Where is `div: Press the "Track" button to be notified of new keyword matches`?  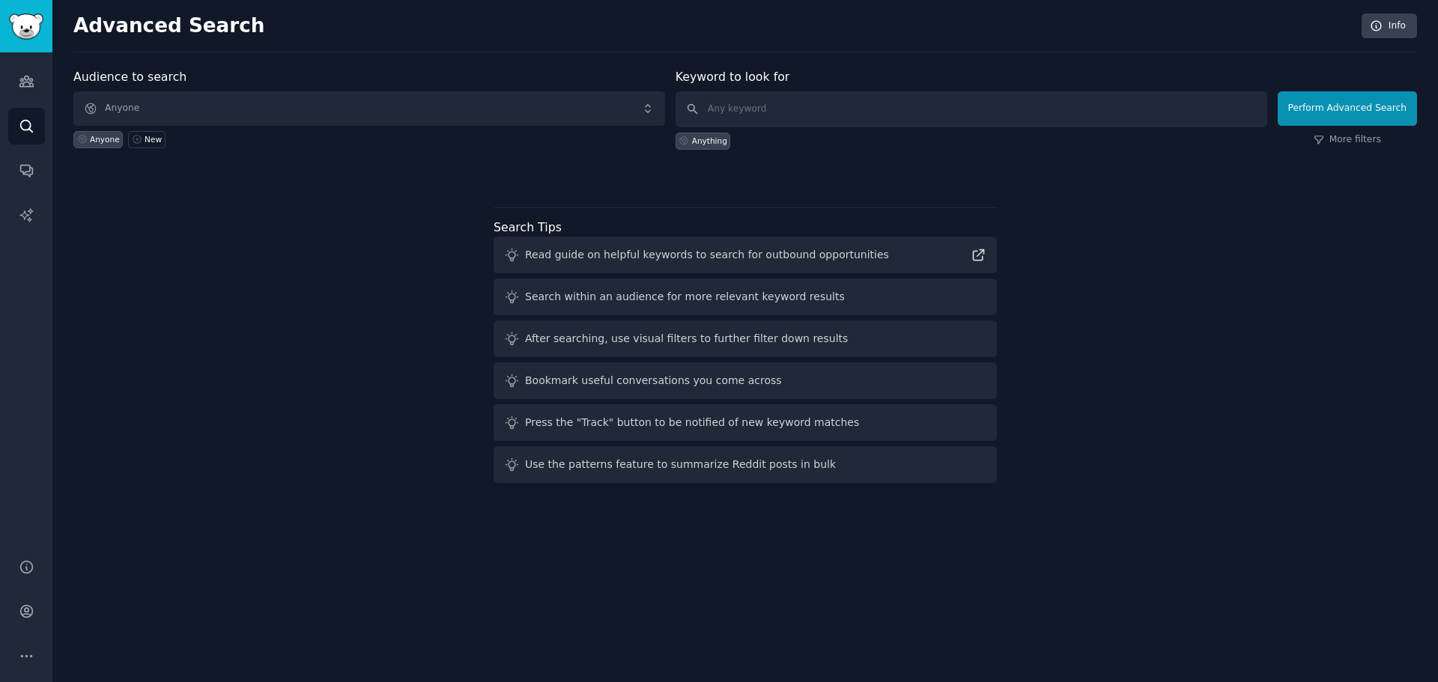
div: Press the "Track" button to be notified of new keyword matches is located at coordinates (692, 422).